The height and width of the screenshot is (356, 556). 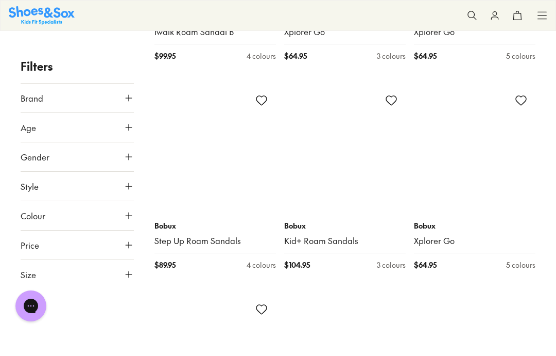 What do you see at coordinates (77, 66) in the screenshot?
I see `p: Filters` at bounding box center [77, 66].